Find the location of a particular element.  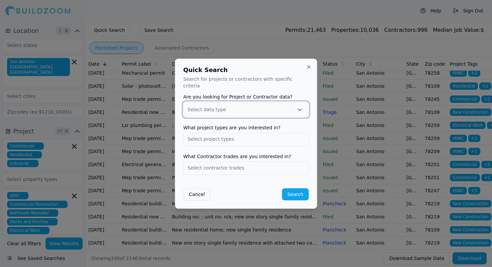

label: What Contractor trades are you interested in? is located at coordinates (246, 156).